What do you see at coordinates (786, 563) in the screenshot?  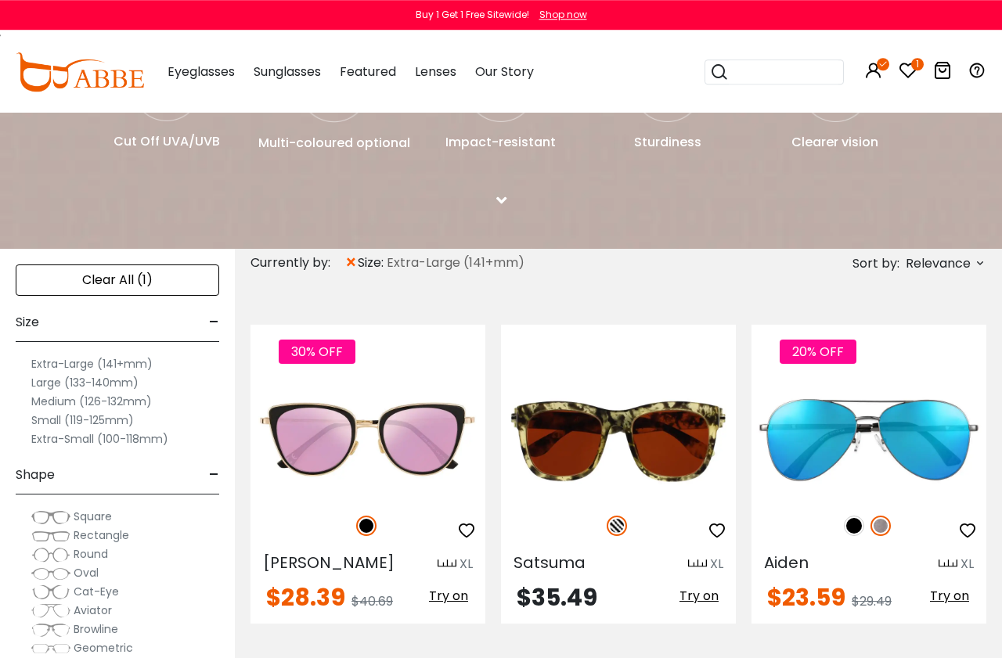 I see `span: Aiden` at bounding box center [786, 563].